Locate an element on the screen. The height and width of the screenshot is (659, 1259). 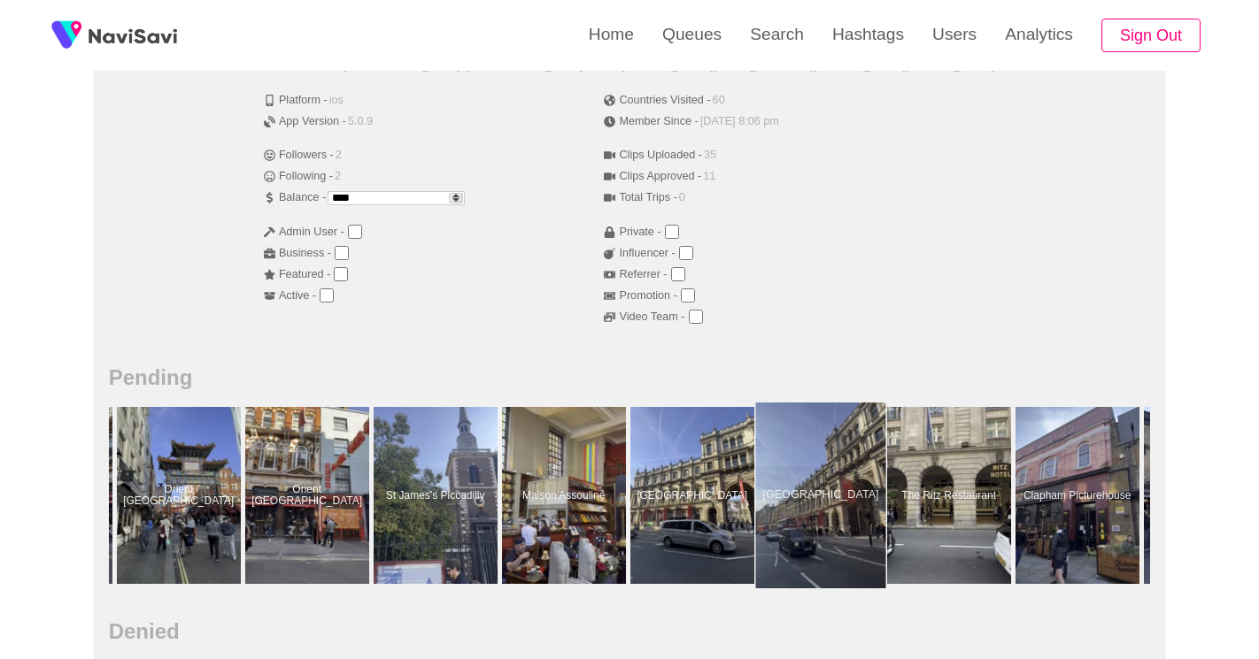
span: ios is located at coordinates (336, 100).